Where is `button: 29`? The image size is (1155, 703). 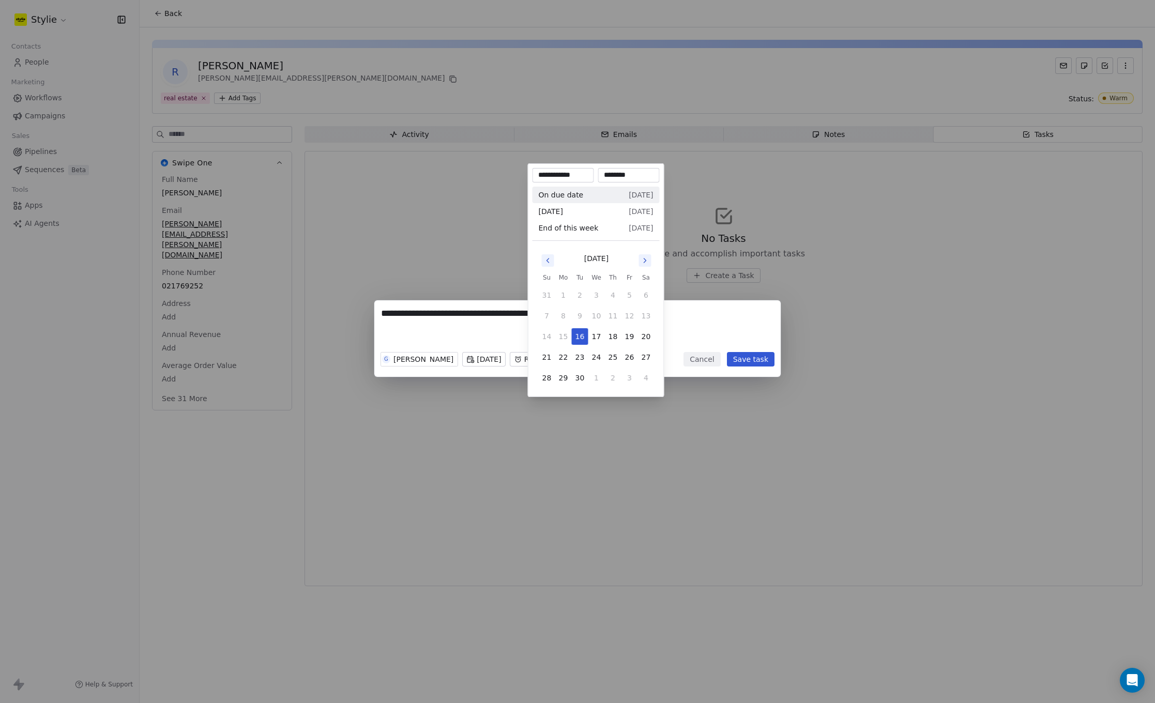
button: 29 is located at coordinates (564, 378).